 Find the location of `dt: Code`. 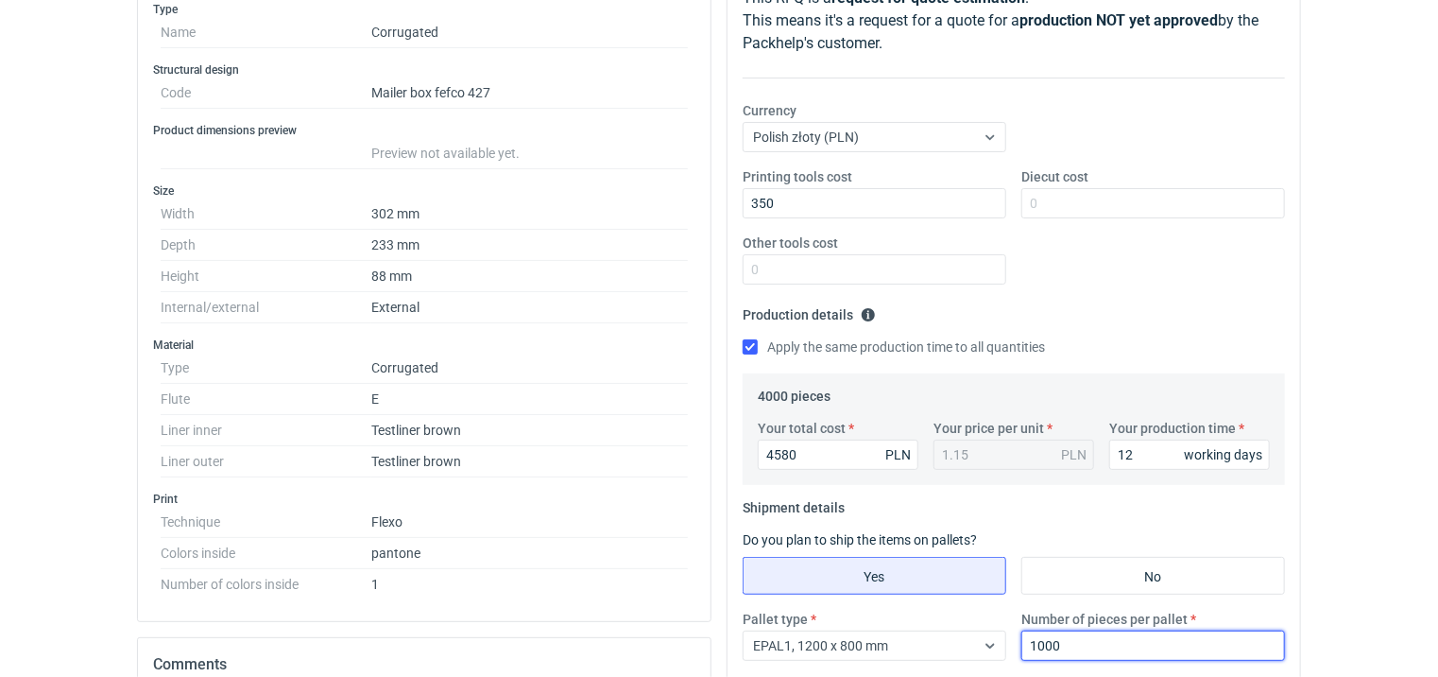

dt: Code is located at coordinates (266, 93).